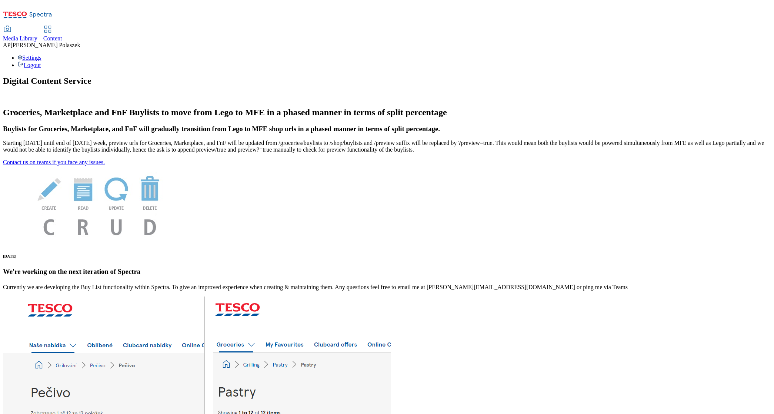 The width and height of the screenshot is (774, 414). Describe the element at coordinates (387, 129) in the screenshot. I see `h3: Buylists for Groceries, Marketplace, and FnF will gradually transition from Lego to MFE shop urls...` at that location.